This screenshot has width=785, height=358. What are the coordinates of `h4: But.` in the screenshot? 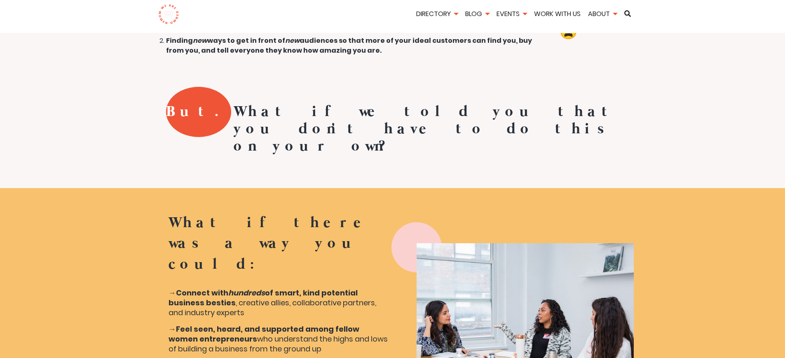 It's located at (199, 112).